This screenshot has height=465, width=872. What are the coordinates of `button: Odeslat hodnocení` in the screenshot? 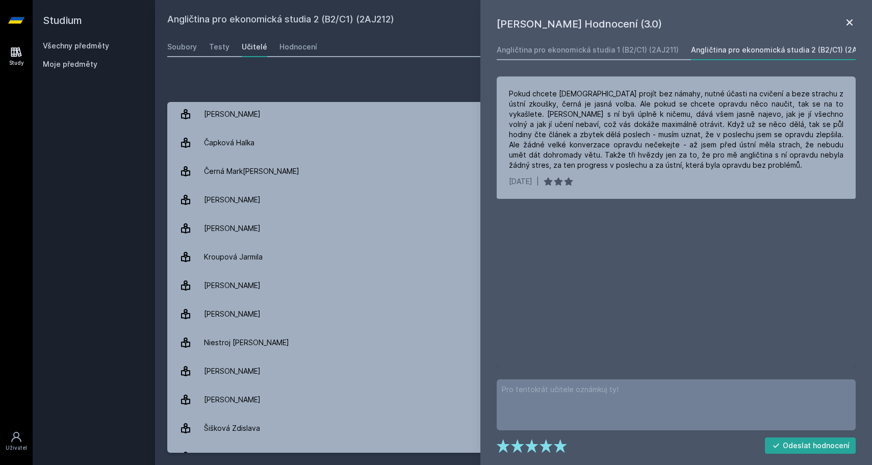 It's located at (811, 446).